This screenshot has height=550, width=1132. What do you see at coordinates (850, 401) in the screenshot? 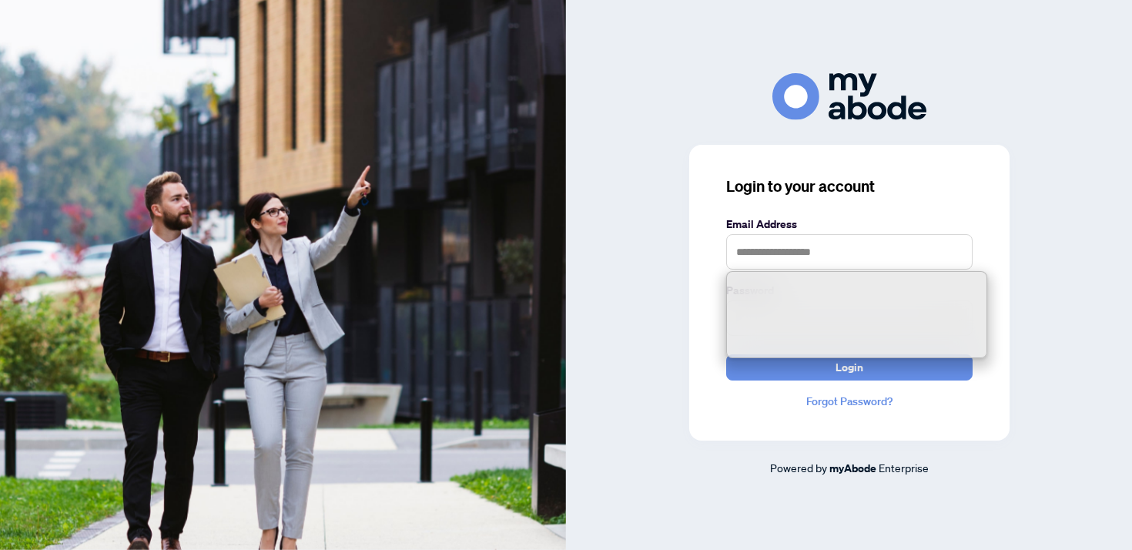
I see `a: Forgot Password?` at bounding box center [850, 401].